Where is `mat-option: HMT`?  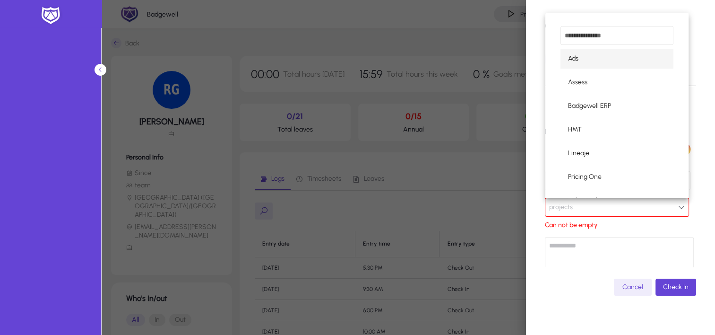 mat-option: HMT is located at coordinates (617, 130).